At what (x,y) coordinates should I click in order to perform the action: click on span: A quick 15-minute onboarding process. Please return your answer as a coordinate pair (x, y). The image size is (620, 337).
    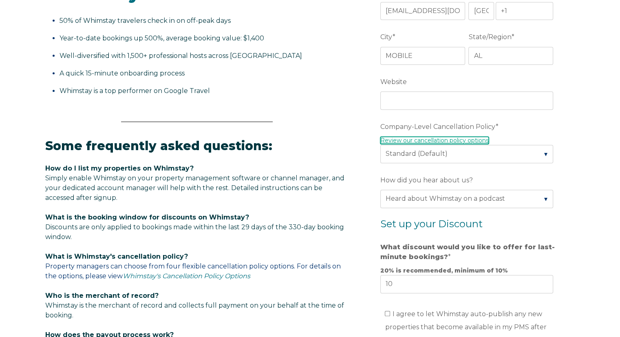
    Looking at the image, I should click on (122, 73).